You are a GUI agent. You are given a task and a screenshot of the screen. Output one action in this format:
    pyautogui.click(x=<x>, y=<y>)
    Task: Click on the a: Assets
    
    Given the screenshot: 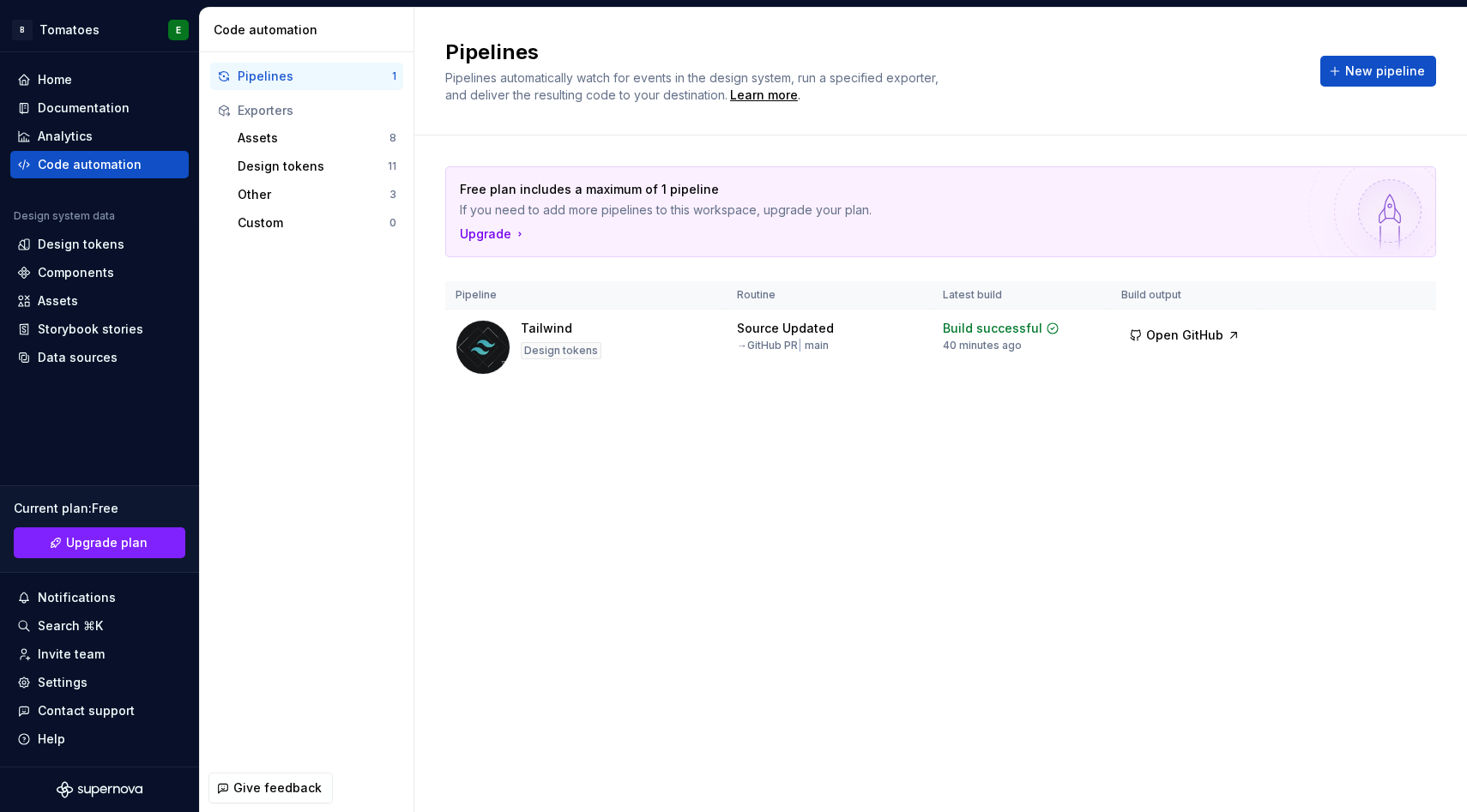 What is the action you would take?
    pyautogui.click(x=99, y=301)
    